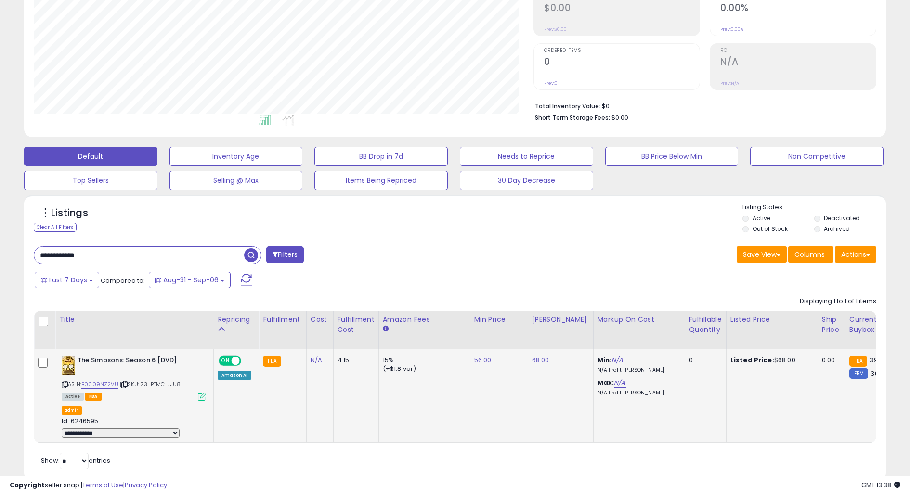 This screenshot has height=495, width=910. What do you see at coordinates (69, 213) in the screenshot?
I see `h5: Listings` at bounding box center [69, 213].